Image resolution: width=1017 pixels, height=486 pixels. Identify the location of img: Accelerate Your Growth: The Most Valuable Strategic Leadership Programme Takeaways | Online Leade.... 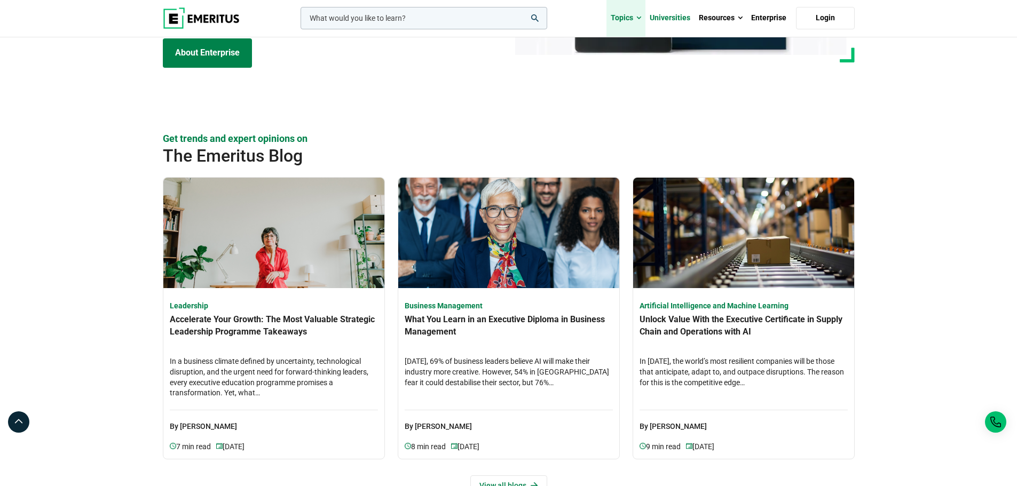
(274, 233).